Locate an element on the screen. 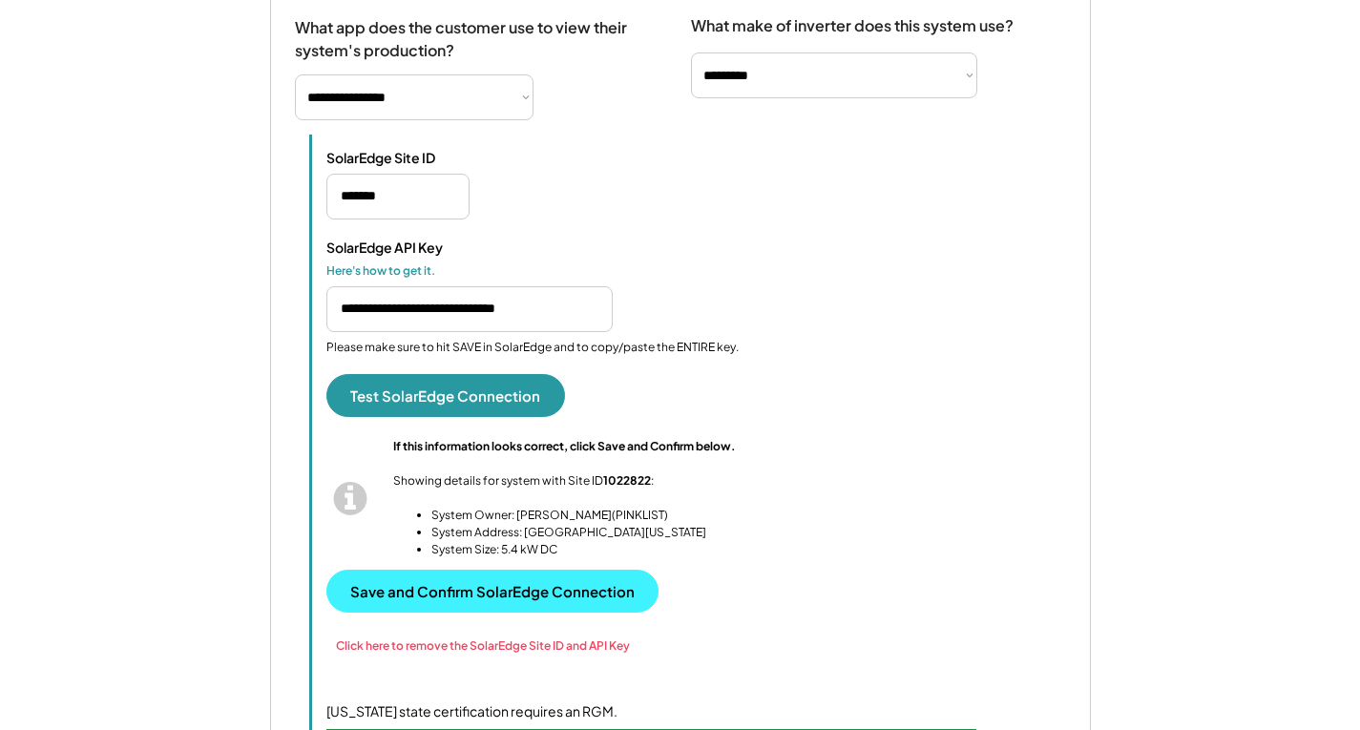 The width and height of the screenshot is (1360, 730). li: System Size: 5.4 kW DC is located at coordinates (583, 550).